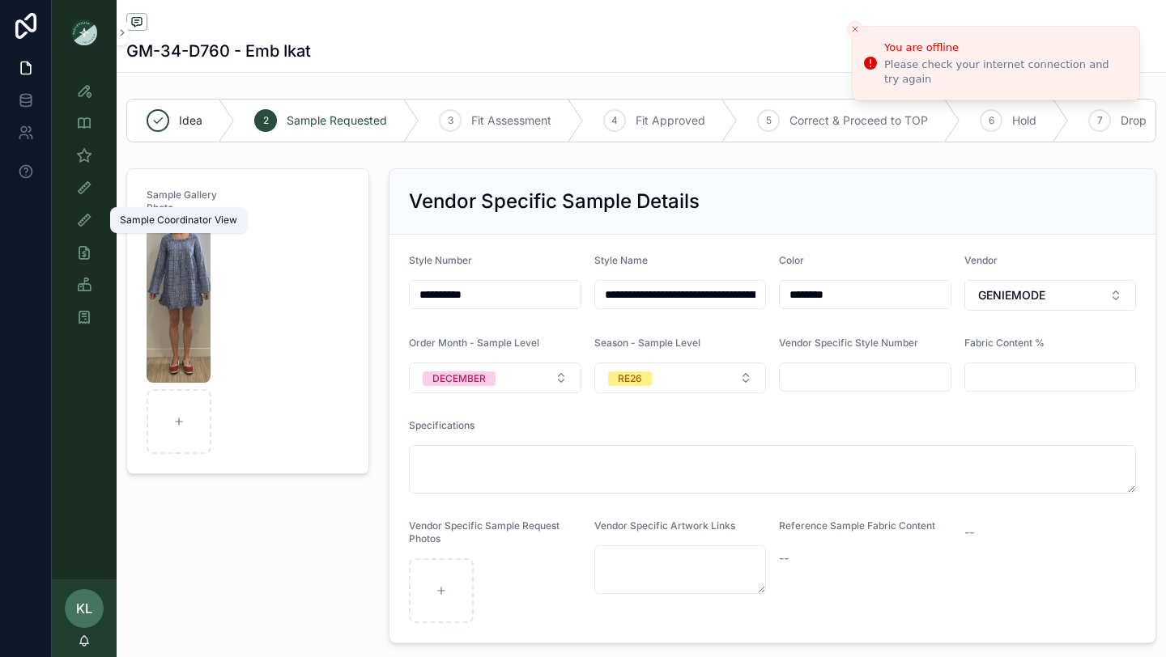 Image resolution: width=1166 pixels, height=657 pixels. I want to click on span: Sample Requested, so click(337, 121).